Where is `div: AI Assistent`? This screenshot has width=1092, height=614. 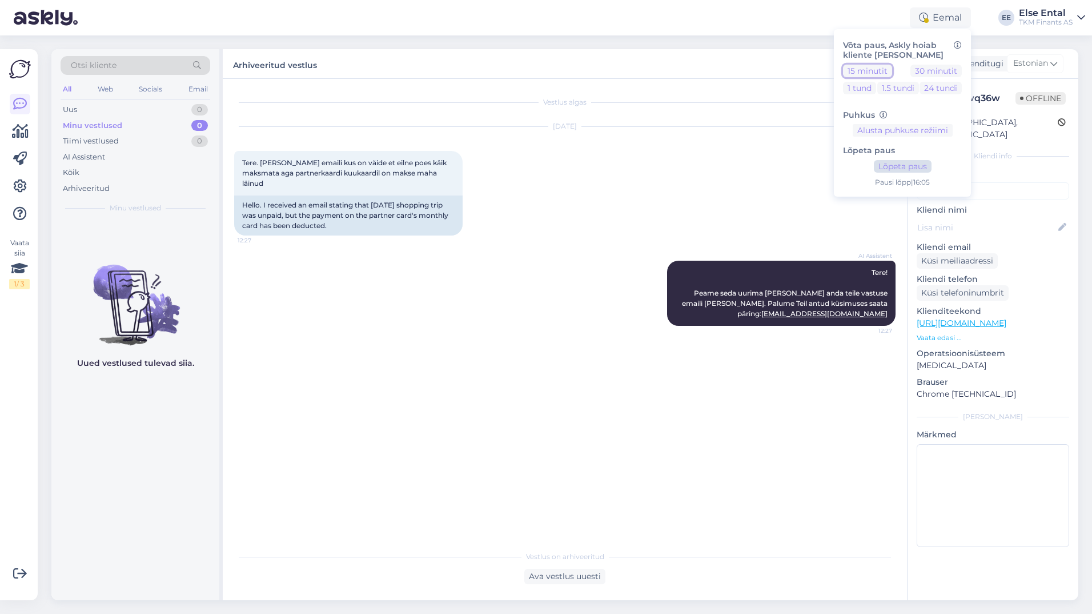
div: AI Assistent is located at coordinates (84, 157).